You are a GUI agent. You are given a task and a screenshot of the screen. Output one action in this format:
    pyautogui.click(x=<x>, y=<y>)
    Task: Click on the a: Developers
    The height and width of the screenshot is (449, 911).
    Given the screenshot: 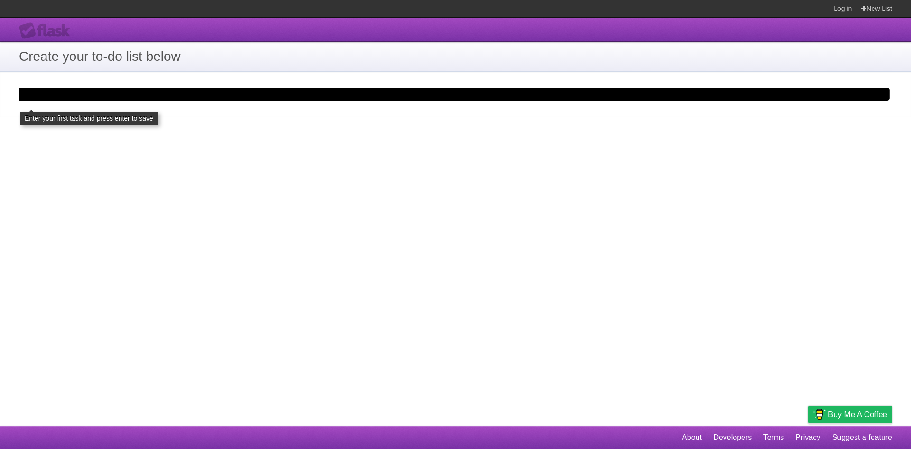 What is the action you would take?
    pyautogui.click(x=732, y=437)
    